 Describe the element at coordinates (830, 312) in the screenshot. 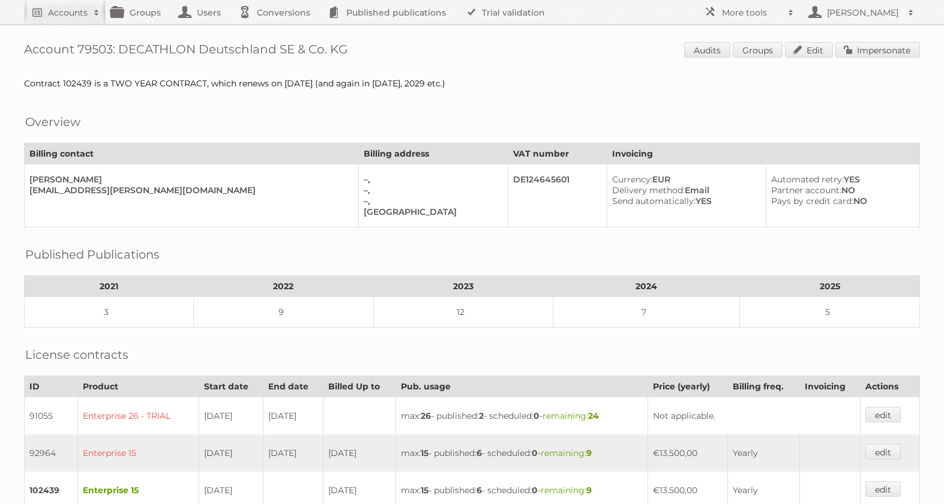

I see `td: 5` at that location.